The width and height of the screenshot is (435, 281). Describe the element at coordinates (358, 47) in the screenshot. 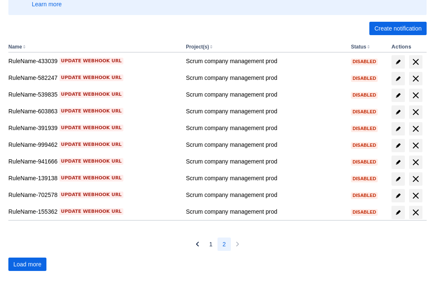

I see `button: Status` at that location.